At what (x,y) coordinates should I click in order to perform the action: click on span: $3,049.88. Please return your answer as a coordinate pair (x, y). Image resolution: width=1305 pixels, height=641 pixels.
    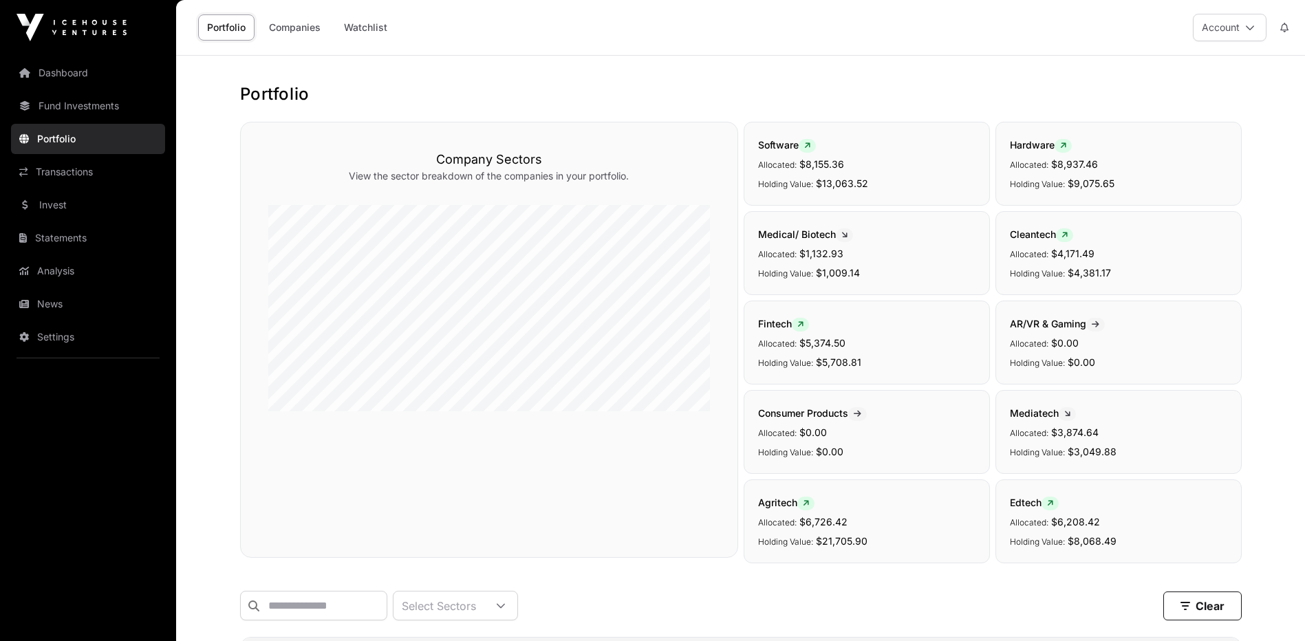
    Looking at the image, I should click on (1091, 451).